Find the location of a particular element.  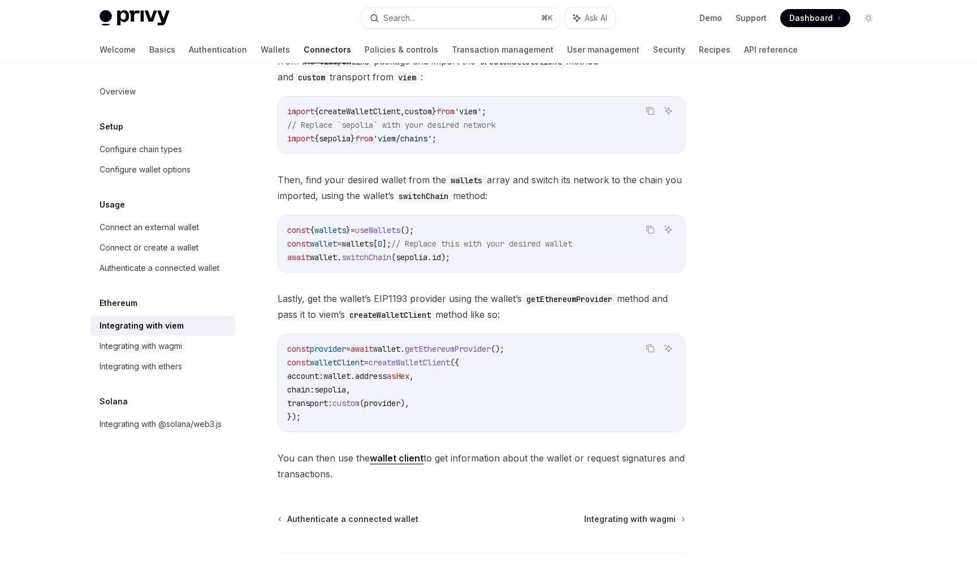

a: wallet client is located at coordinates (396, 458).